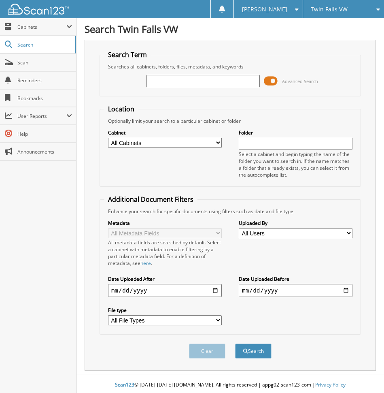 The image size is (384, 393). What do you see at coordinates (45, 80) in the screenshot?
I see `span: Reminders` at bounding box center [45, 80].